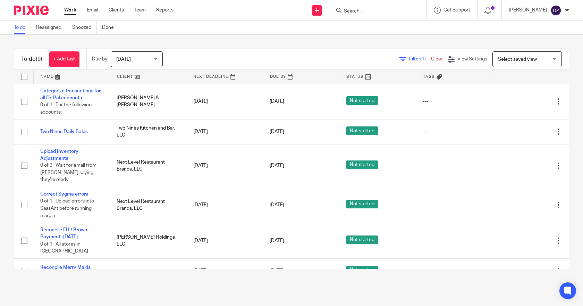 The height and width of the screenshot is (306, 583). Describe the element at coordinates (31, 10) in the screenshot. I see `img: Pixie` at that location.